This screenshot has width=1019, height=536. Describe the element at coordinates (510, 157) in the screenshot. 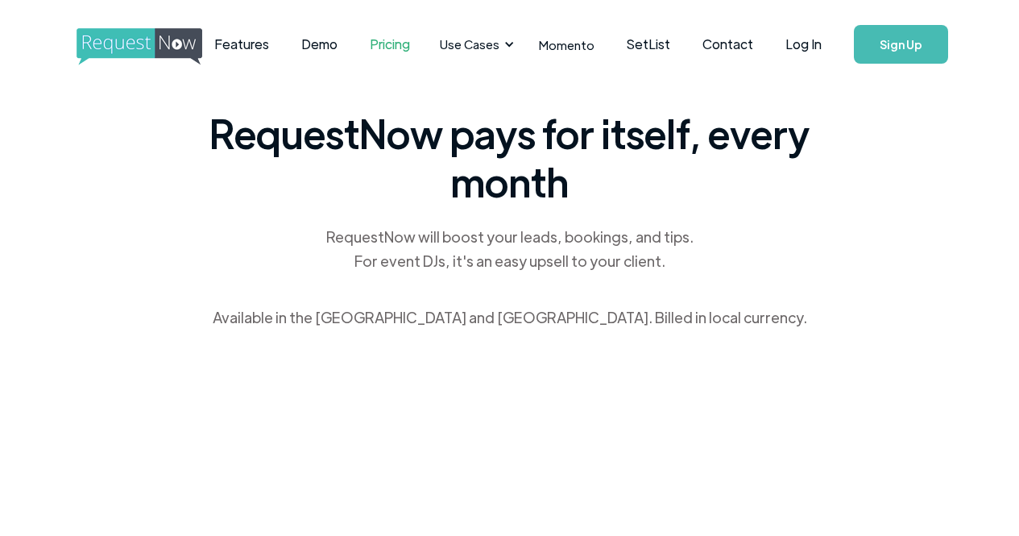

I see `span: RequestNow pays for itself, every month` at that location.